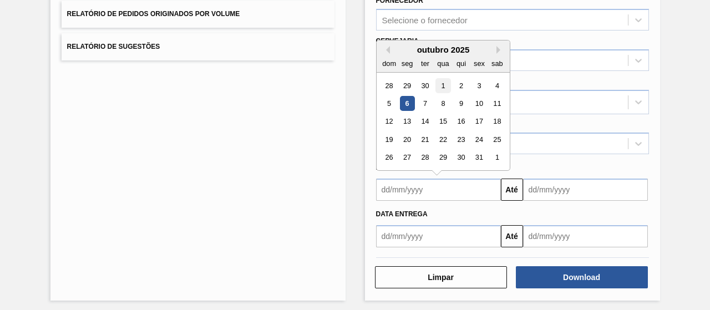 This screenshot has height=310, width=710. Describe the element at coordinates (425, 20) in the screenshot. I see `div: Selecione o fornecedor` at that location.